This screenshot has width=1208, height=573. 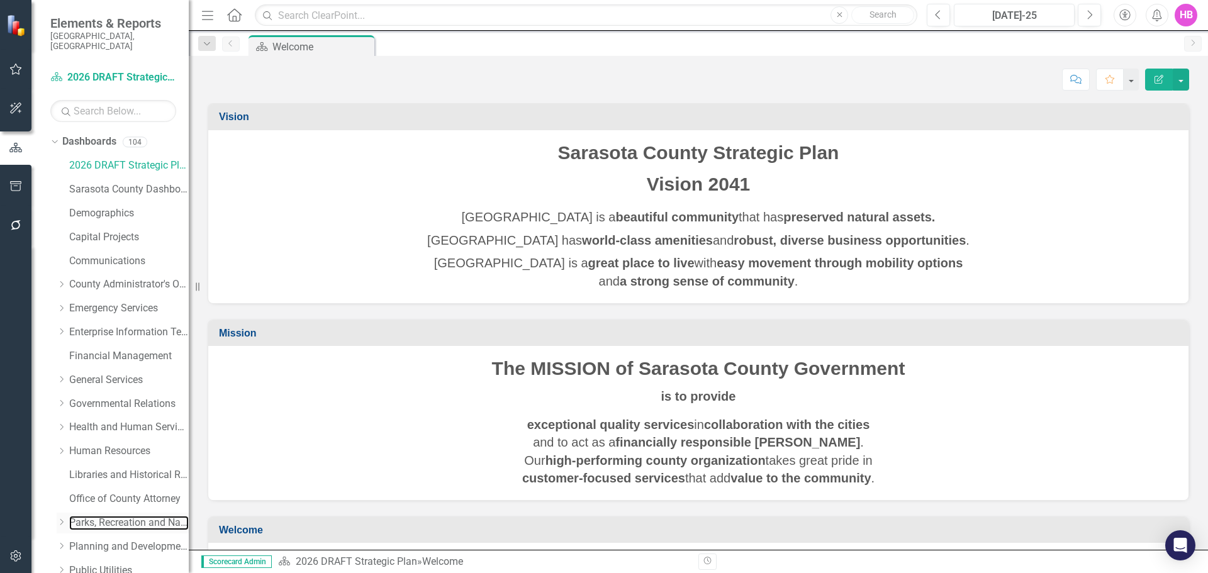 I want to click on span: Elements & Reports, so click(x=113, y=23).